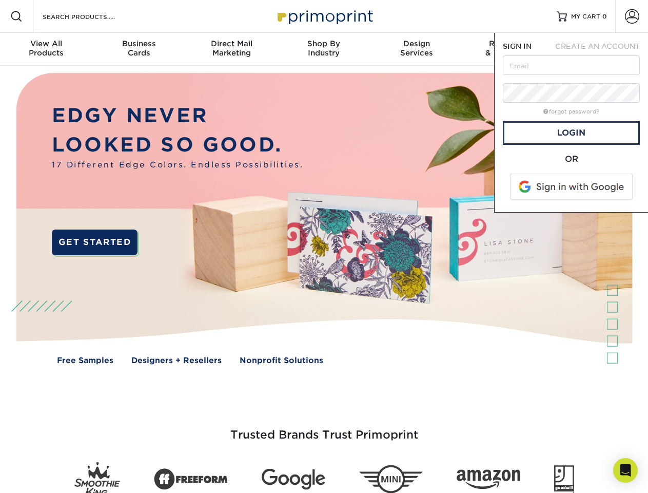  I want to click on span: 17 Different Edge Colors. Endless Possibilities., so click(178, 165).